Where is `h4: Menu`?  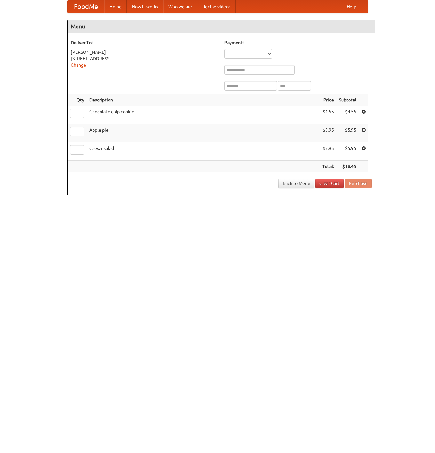 h4: Menu is located at coordinates (221, 27).